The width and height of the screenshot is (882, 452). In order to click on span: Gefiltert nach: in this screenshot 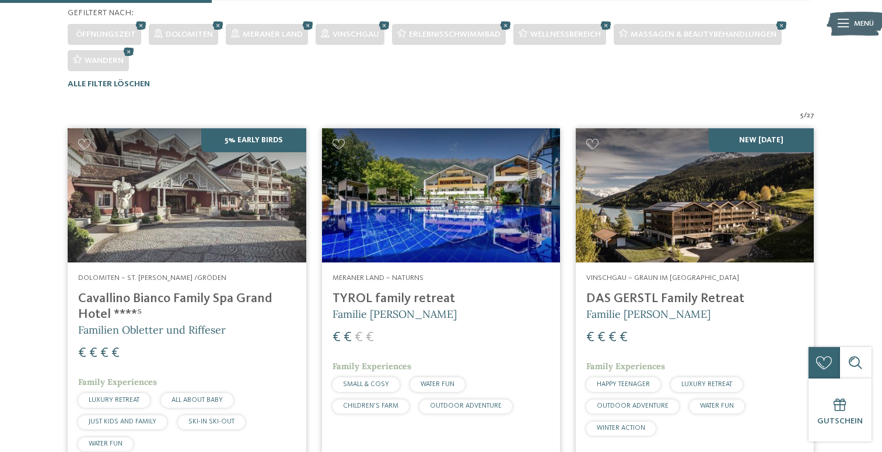, I will do `click(100, 13)`.